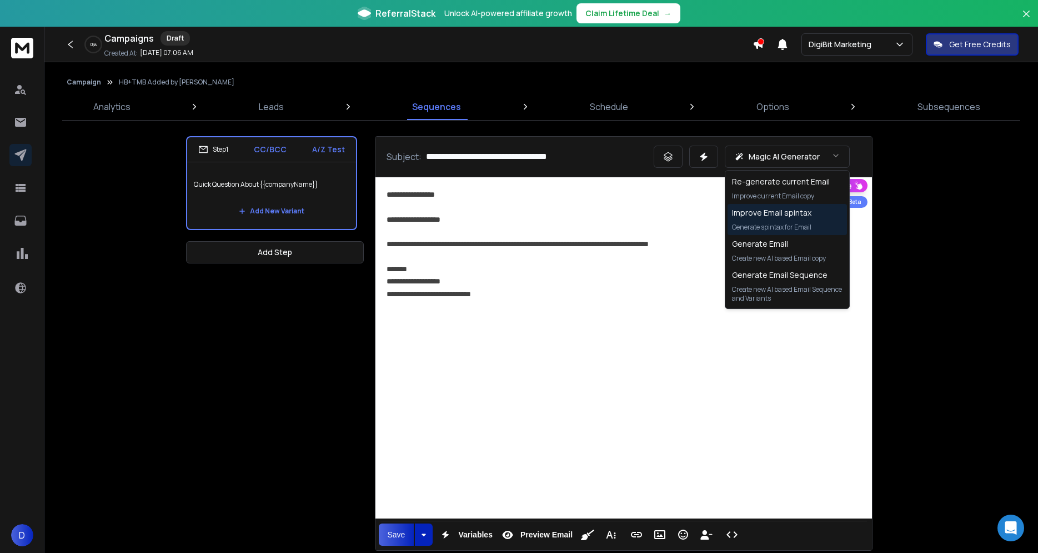 The height and width of the screenshot is (553, 1038). I want to click on p: Subject:, so click(404, 157).